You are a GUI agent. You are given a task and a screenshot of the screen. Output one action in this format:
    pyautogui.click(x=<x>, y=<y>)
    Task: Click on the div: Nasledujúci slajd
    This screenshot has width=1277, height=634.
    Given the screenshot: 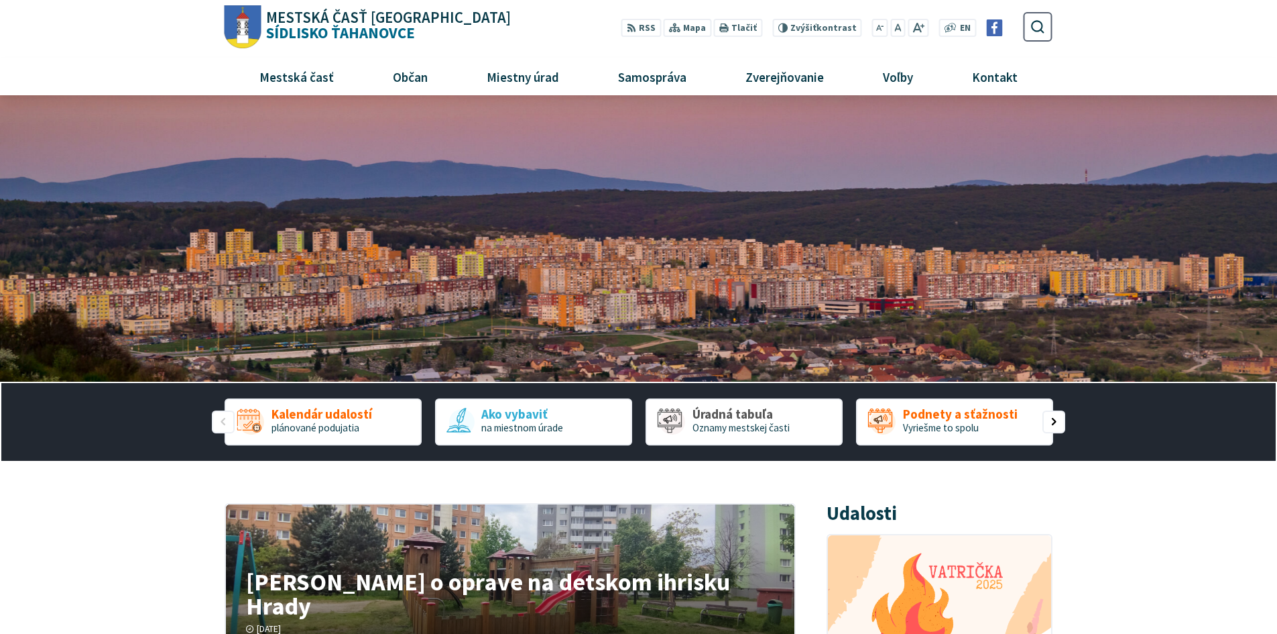 What is the action you would take?
    pyautogui.click(x=1054, y=422)
    